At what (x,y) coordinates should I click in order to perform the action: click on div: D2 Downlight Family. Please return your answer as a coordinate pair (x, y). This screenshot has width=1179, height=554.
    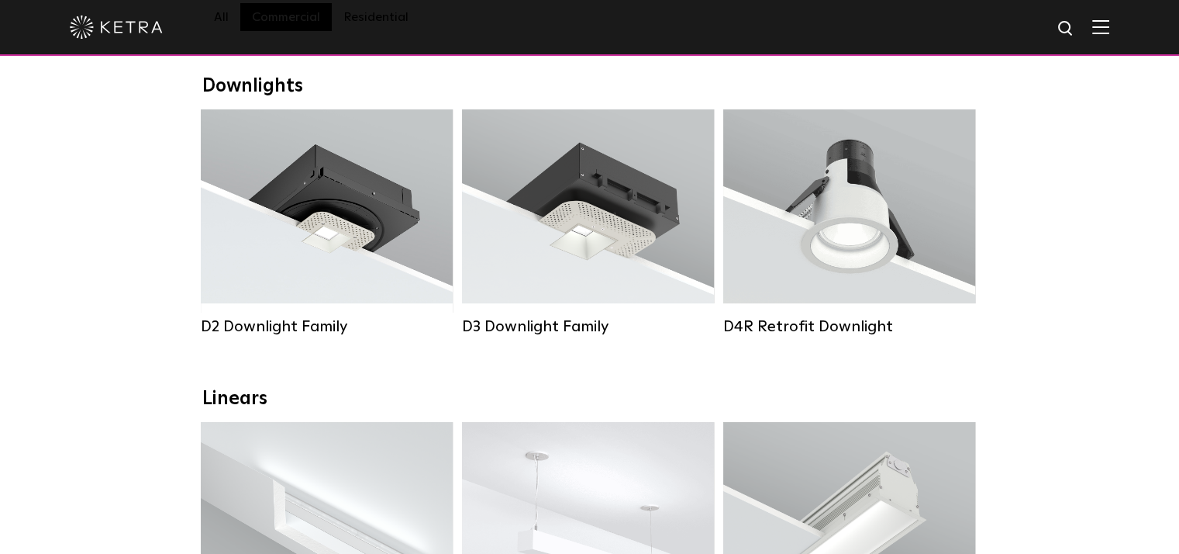
    Looking at the image, I should click on (326, 326).